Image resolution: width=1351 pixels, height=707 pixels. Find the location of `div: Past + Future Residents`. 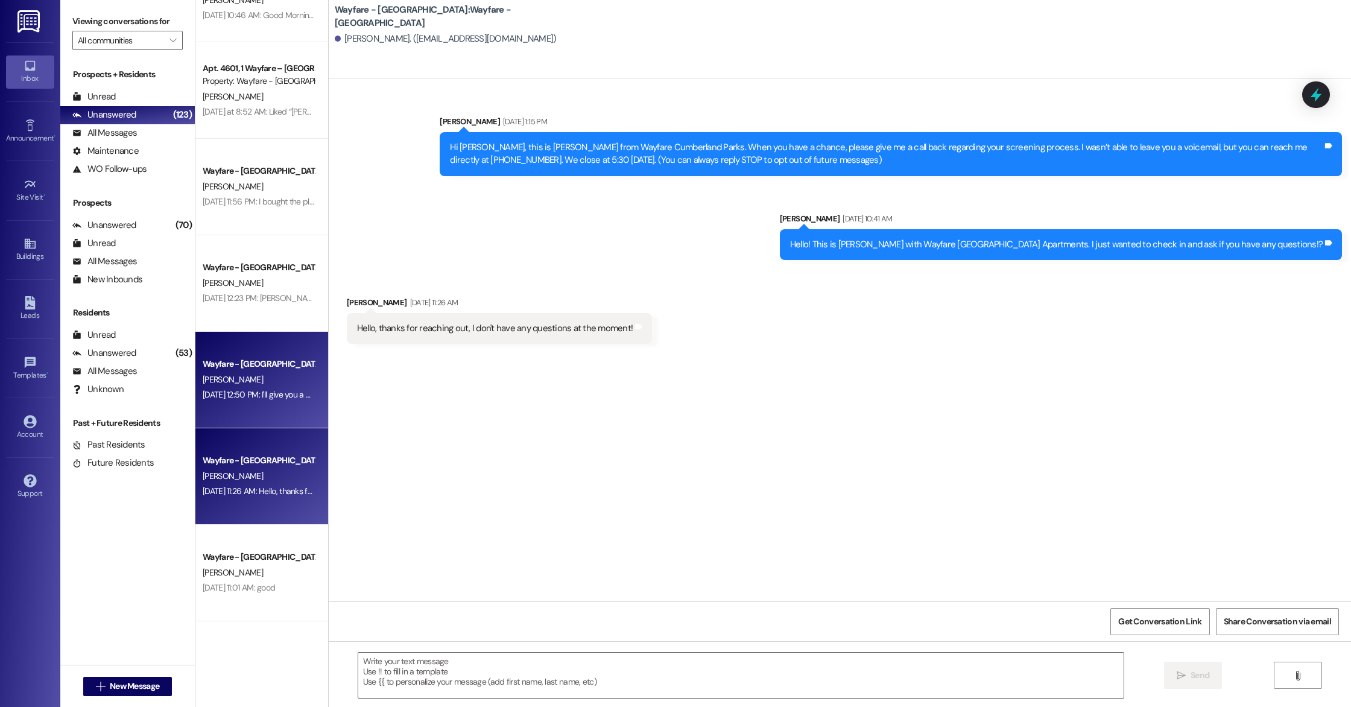

div: Past + Future Residents is located at coordinates (127, 423).